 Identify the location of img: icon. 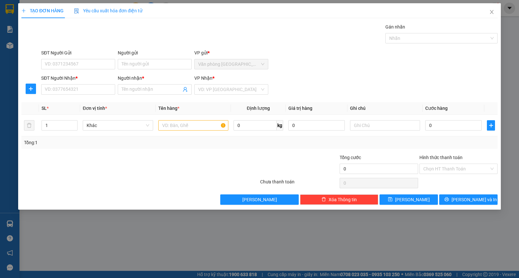
(77, 11).